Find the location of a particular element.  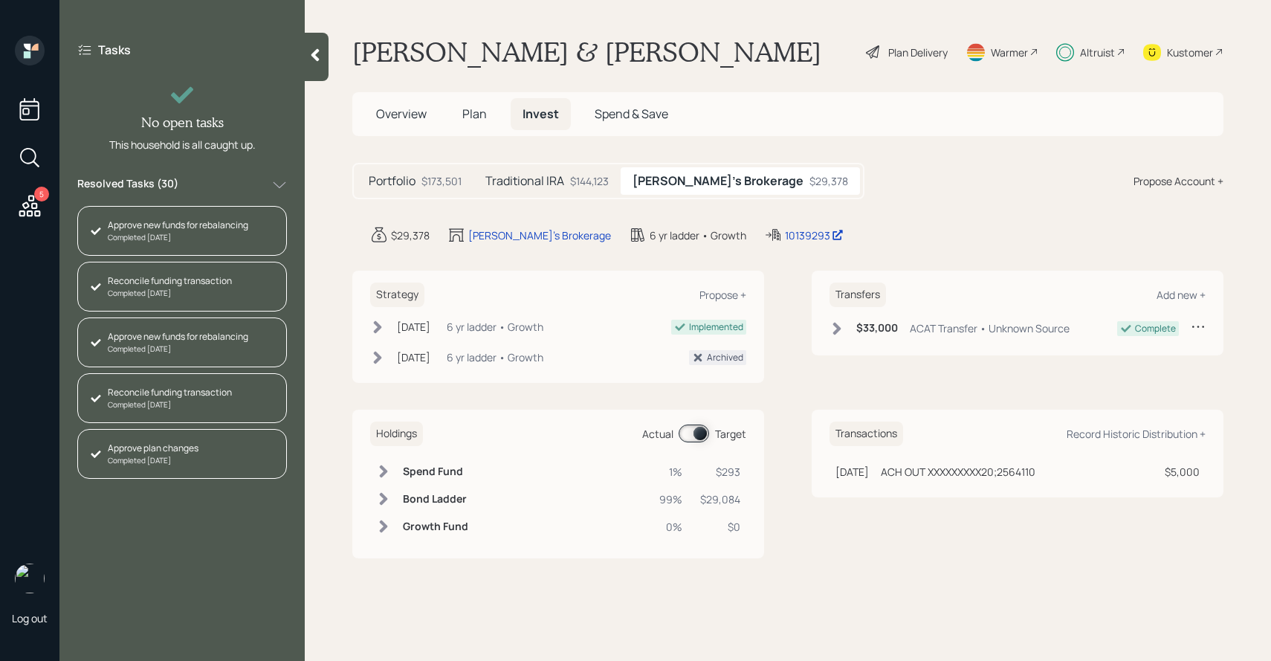

div: ACH OUT XXXXXXXXX20;2564110 is located at coordinates (958, 471).